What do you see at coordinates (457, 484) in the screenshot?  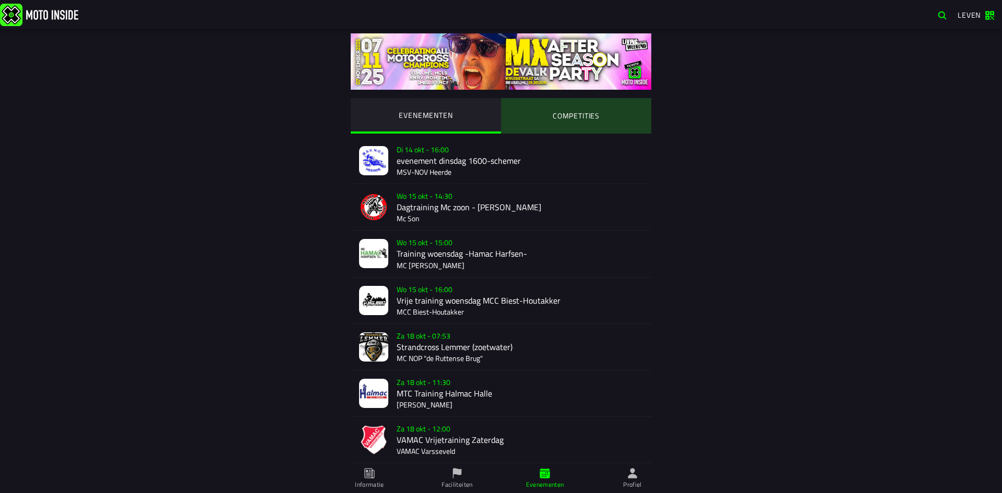 I see `font: Faciliteiten` at bounding box center [457, 484].